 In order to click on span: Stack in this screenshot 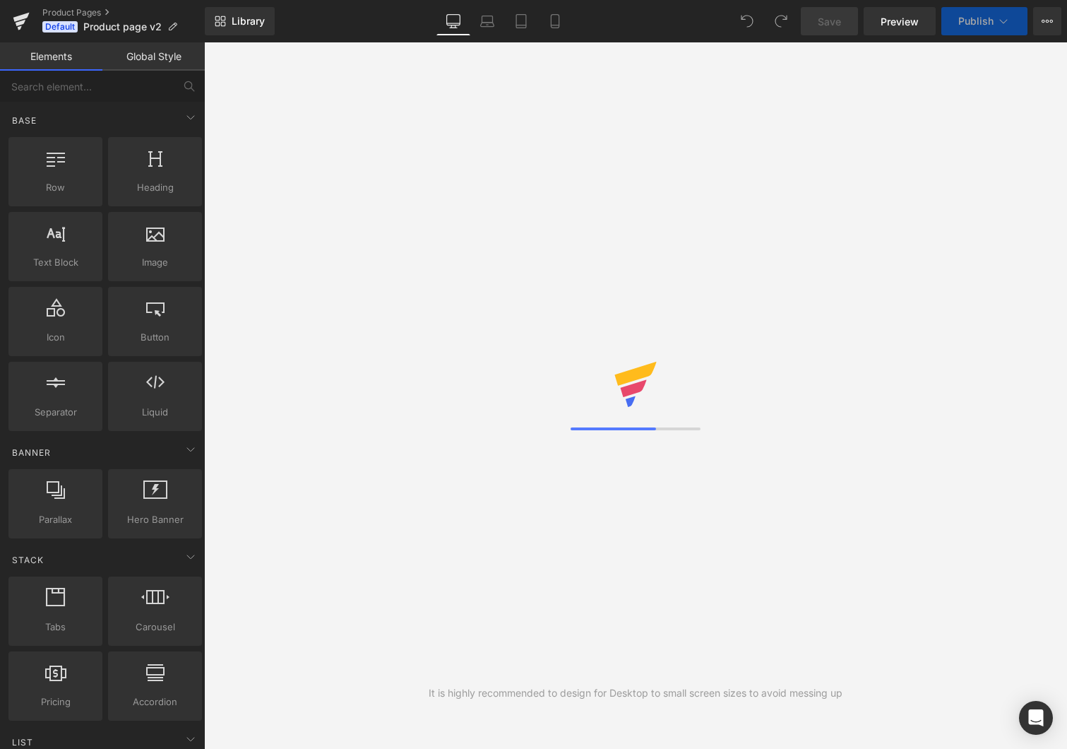, I will do `click(28, 559)`.